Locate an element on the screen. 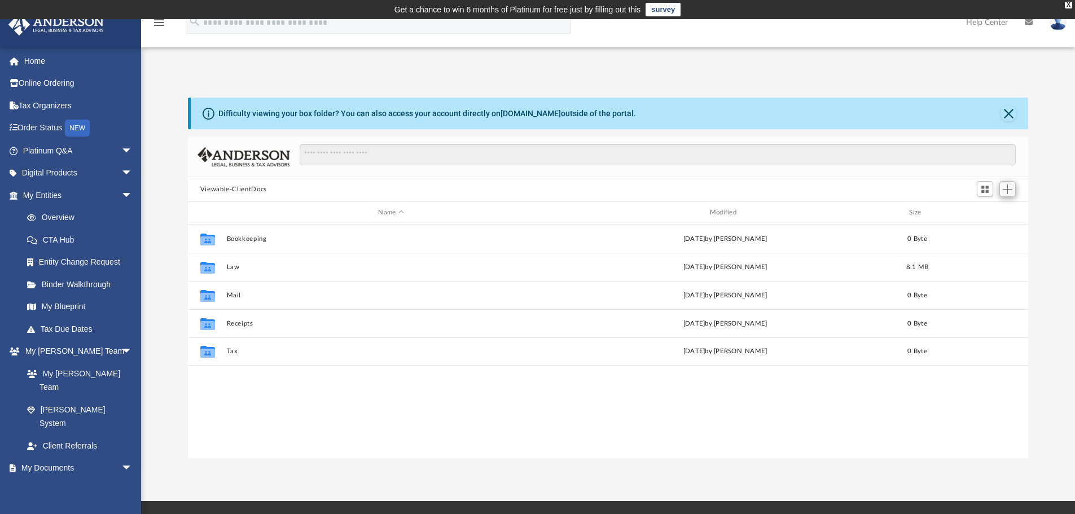  button: Bookkeeping is located at coordinates (391, 239).